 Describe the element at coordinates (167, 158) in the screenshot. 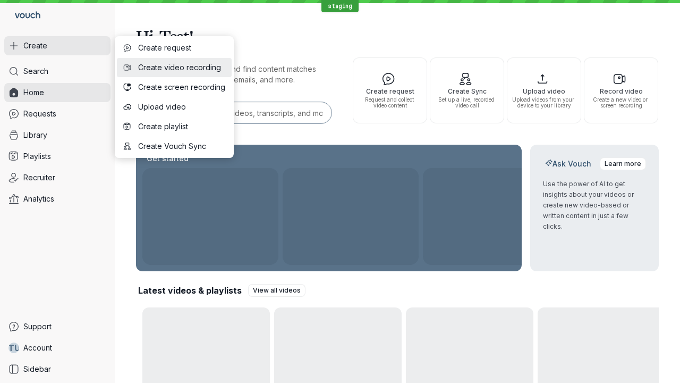

I see `h2: Get started` at that location.